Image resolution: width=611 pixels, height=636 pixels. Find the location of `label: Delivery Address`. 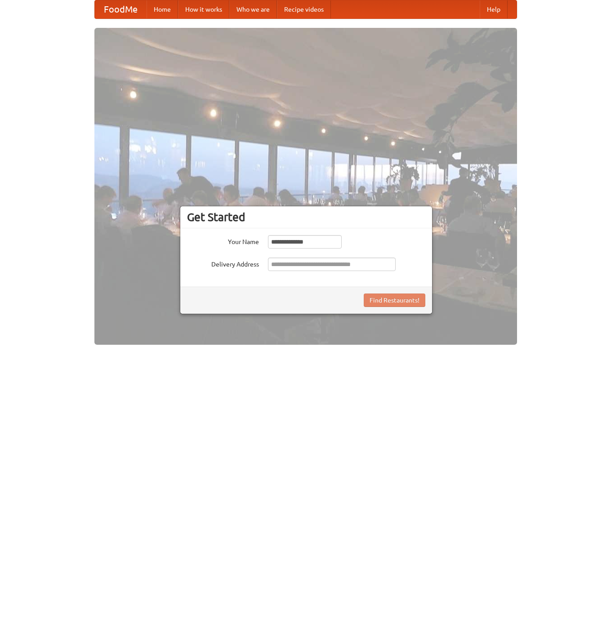

label: Delivery Address is located at coordinates (223, 263).